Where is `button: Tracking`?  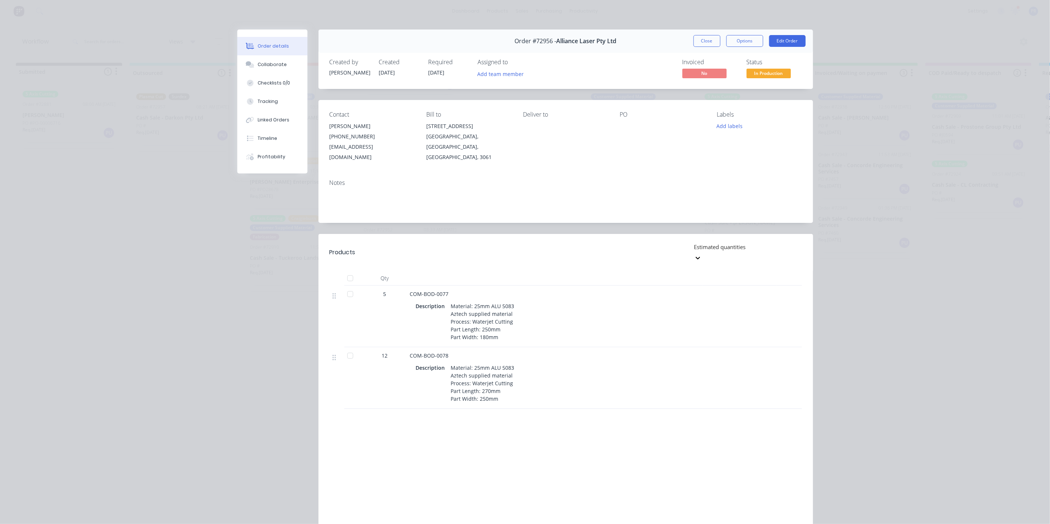 button: Tracking is located at coordinates (272, 101).